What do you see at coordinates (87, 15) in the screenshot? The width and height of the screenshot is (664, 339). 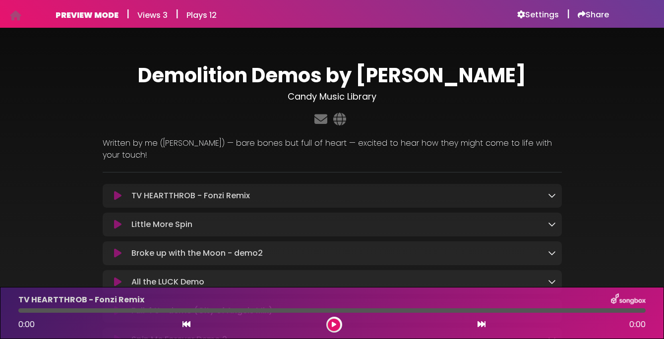 I see `h6: PREVIEW MODE` at bounding box center [87, 15].